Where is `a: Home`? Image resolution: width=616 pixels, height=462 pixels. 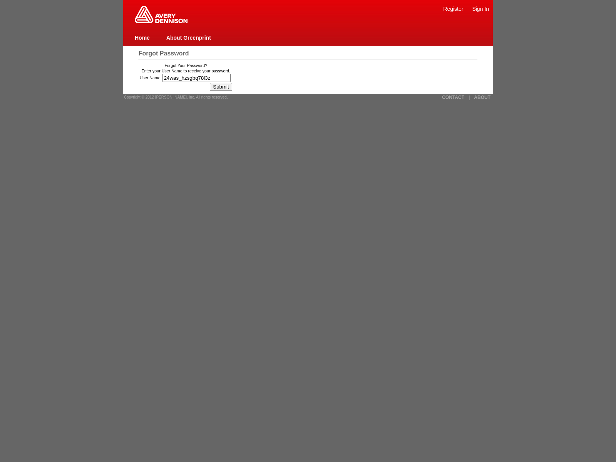
a: Home is located at coordinates (142, 38).